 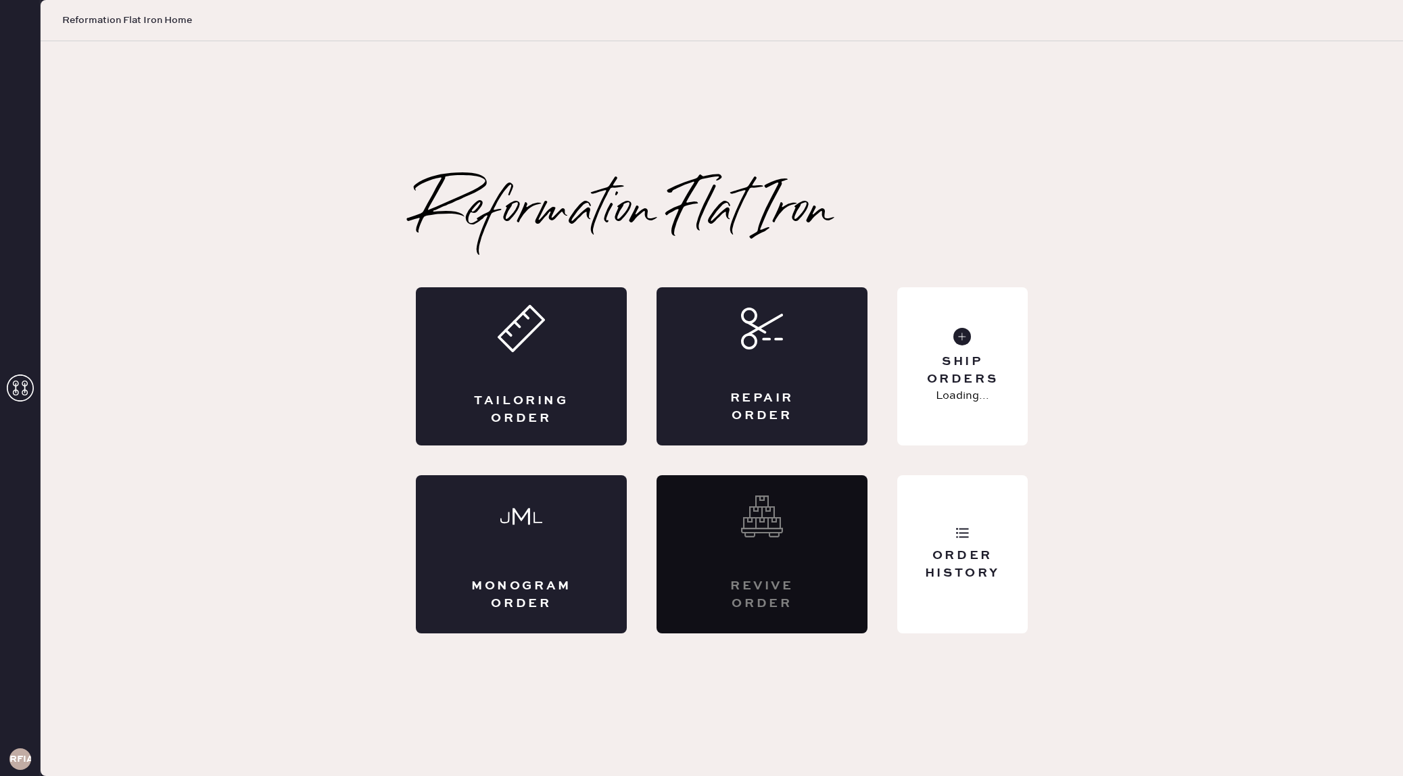 What do you see at coordinates (625, 212) in the screenshot?
I see `h2: Reformation Flat Iron` at bounding box center [625, 212].